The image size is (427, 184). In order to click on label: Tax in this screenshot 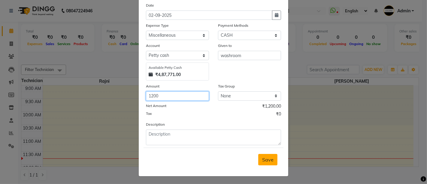, I will do `click(149, 114)`.